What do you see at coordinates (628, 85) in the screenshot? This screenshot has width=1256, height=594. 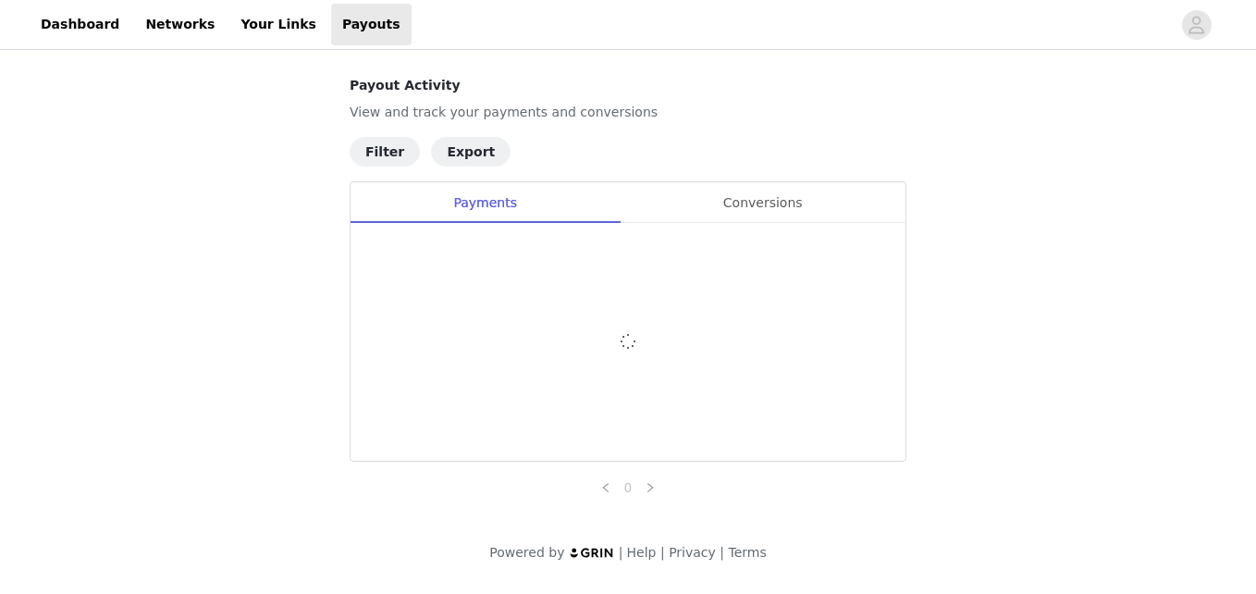 I see `h4: Payout Activity` at bounding box center [628, 85].